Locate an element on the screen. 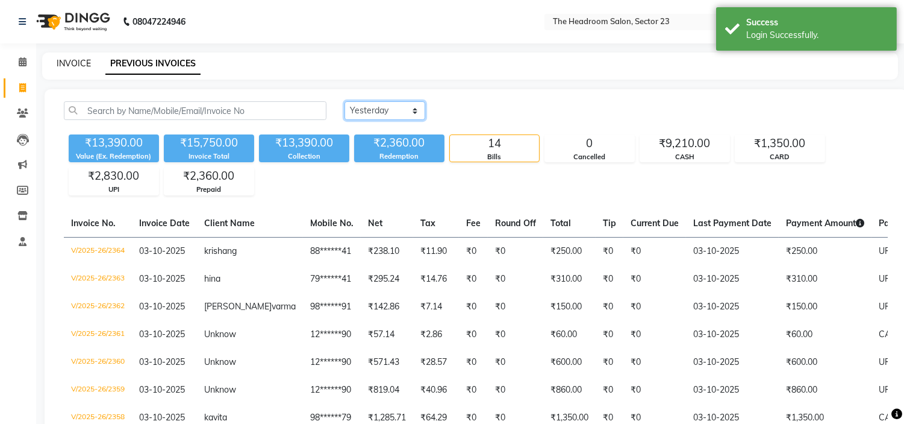  td: V/2025-26/2360 is located at coordinates (98, 362).